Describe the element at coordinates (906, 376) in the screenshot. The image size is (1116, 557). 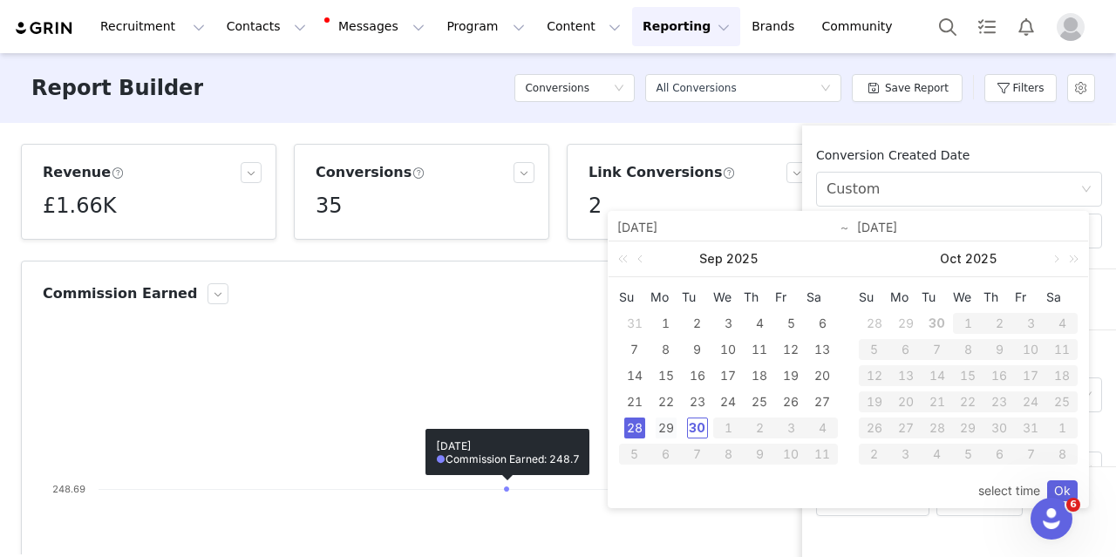
I see `div: 13` at that location.